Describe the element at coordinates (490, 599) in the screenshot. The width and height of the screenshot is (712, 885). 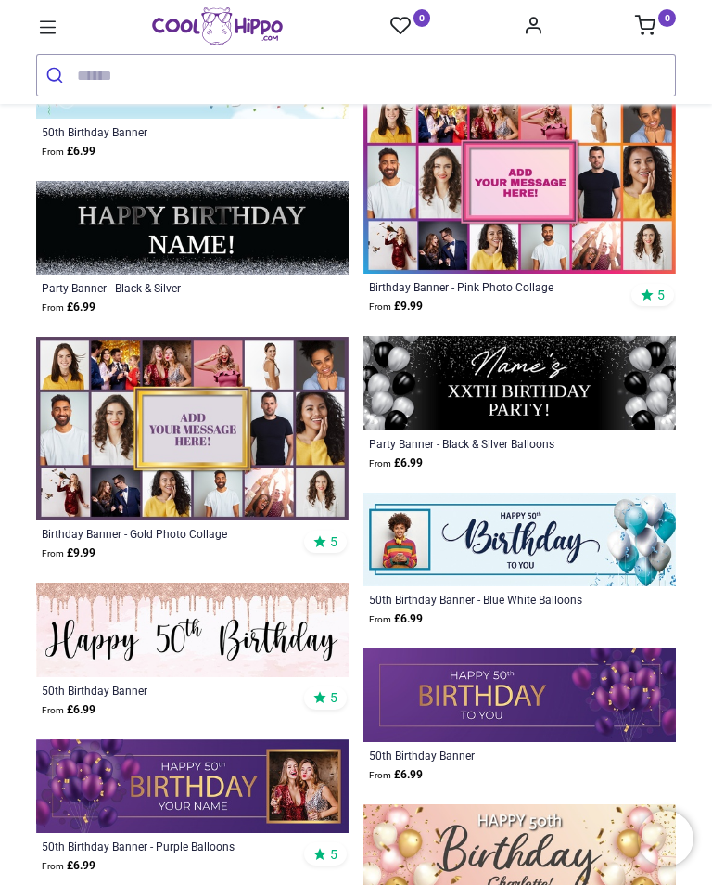
I see `div: 50th Birthday Banner - Blue White Balloons` at that location.